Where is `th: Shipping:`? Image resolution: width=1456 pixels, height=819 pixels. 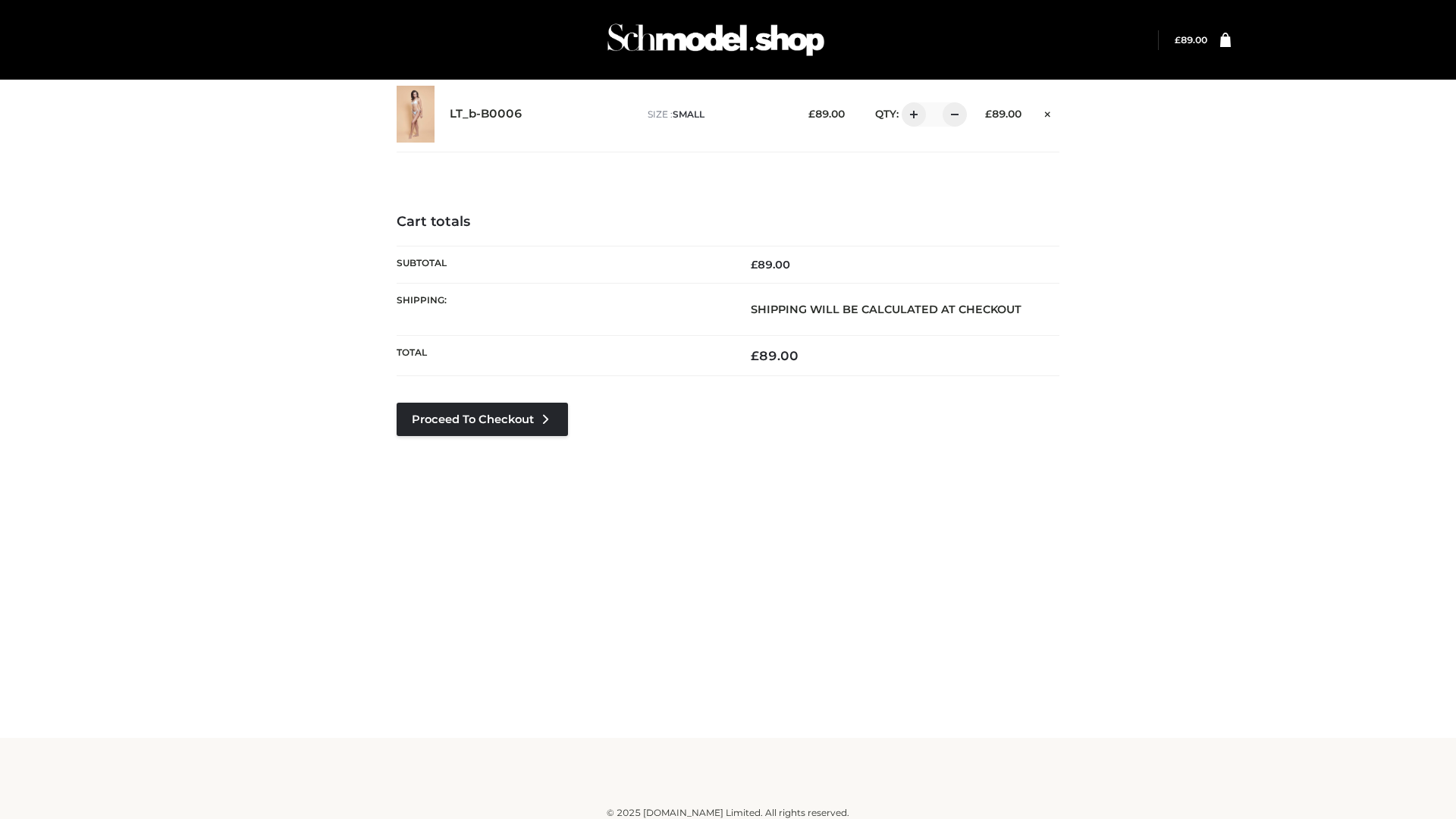 th: Shipping: is located at coordinates (562, 308).